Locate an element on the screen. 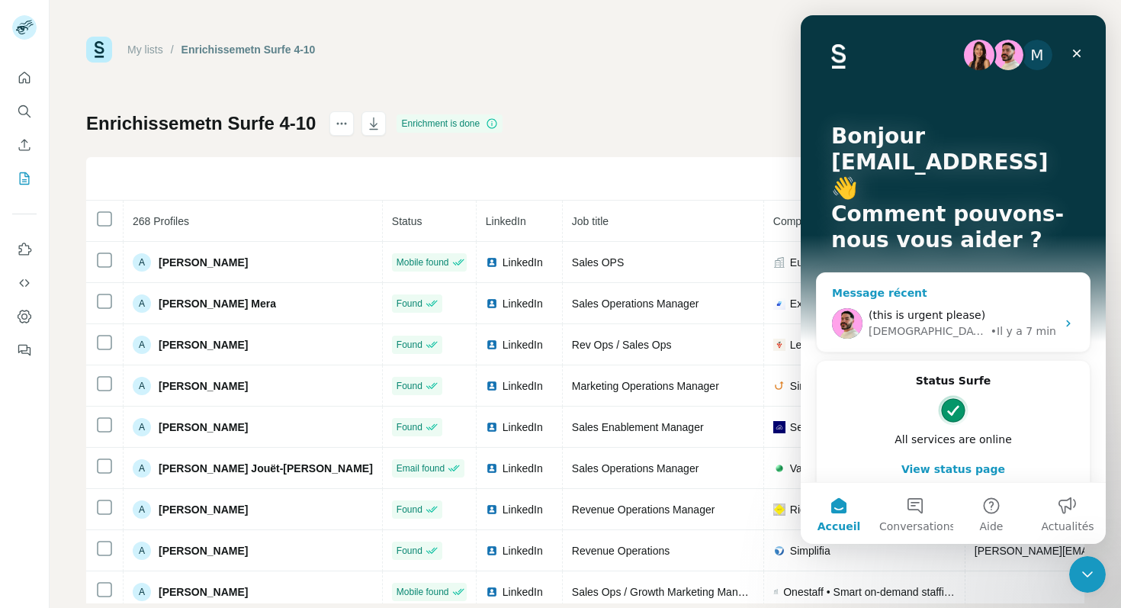  span: Riot is located at coordinates (799, 510).